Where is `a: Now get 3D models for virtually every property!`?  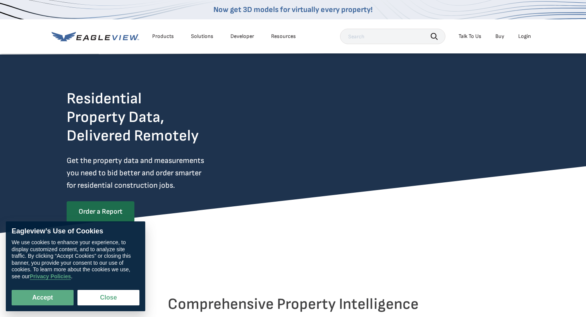
a: Now get 3D models for virtually every property! is located at coordinates (293, 10).